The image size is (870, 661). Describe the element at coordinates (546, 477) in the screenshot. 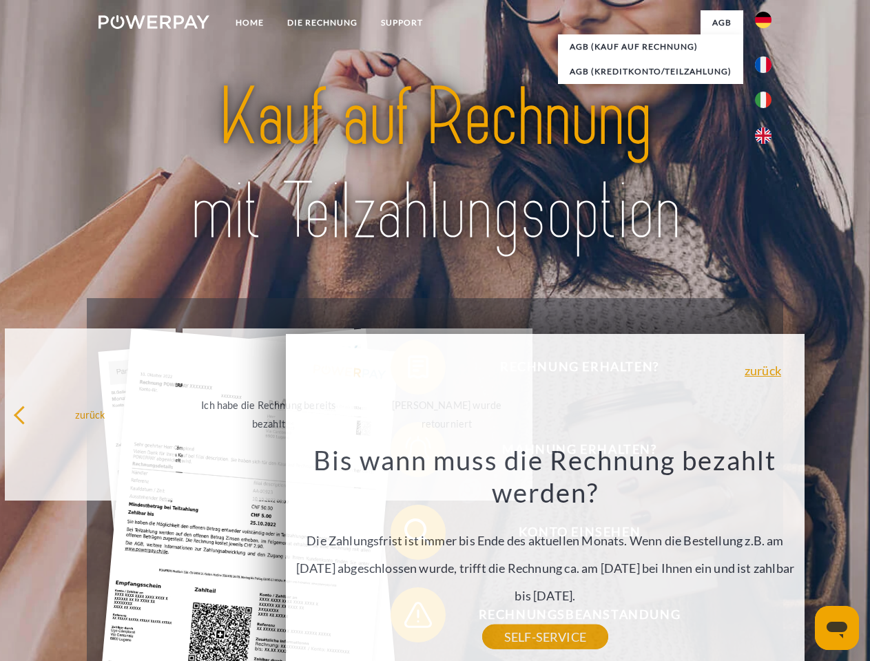

I see `h3: Bis wann muss die Rechnung bezahlt werden?` at that location.